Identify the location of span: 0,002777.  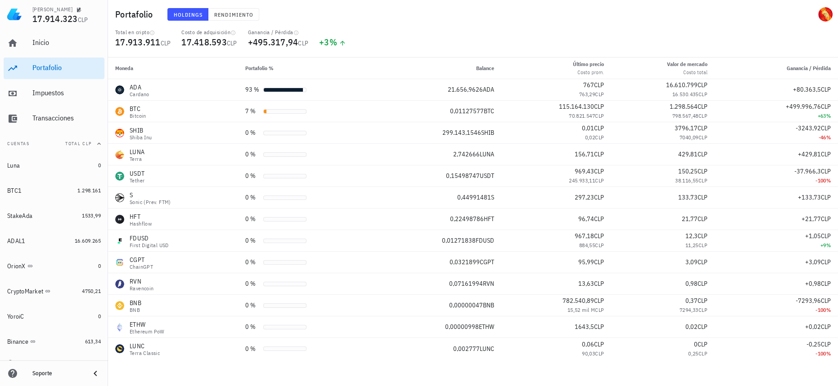
(466, 349).